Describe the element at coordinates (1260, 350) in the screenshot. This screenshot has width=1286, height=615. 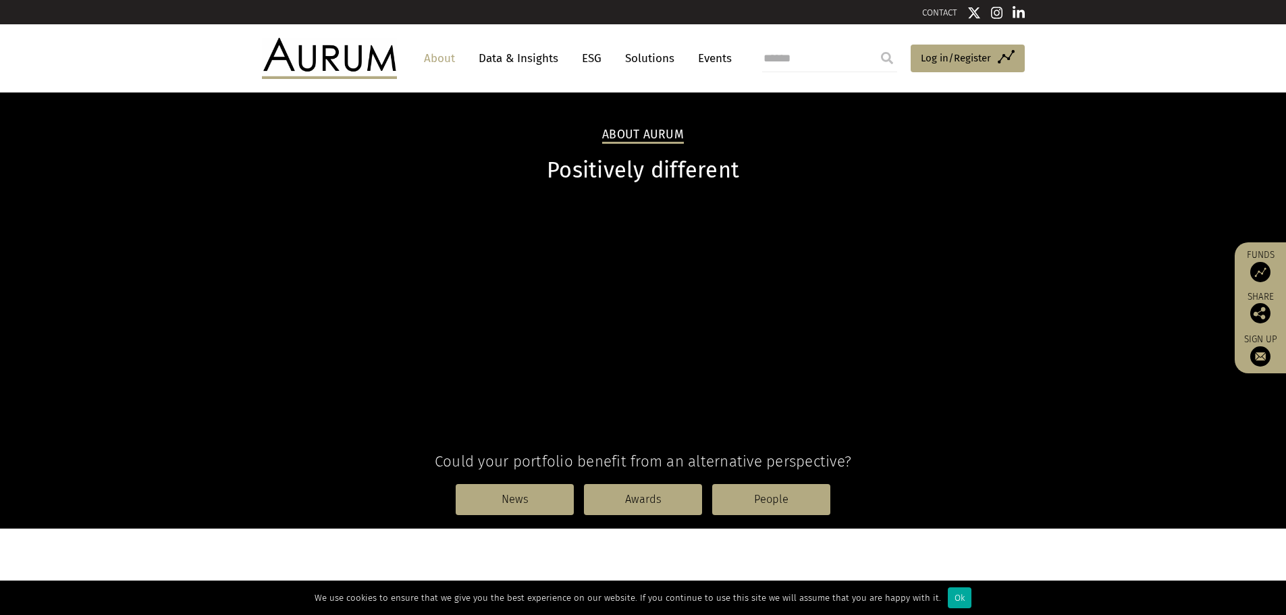
I see `a: Sign up` at that location.